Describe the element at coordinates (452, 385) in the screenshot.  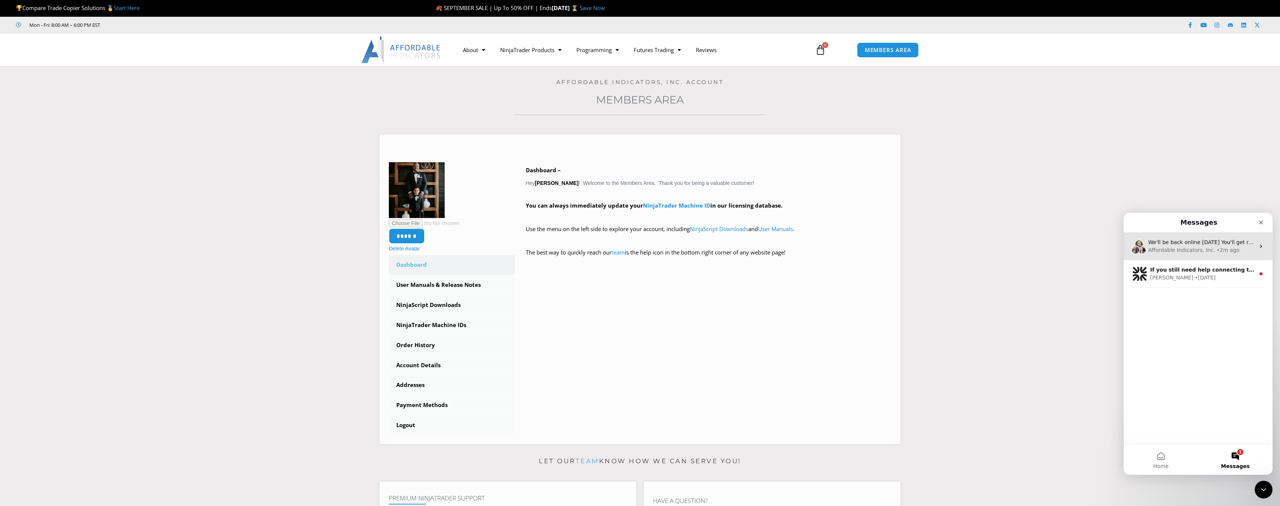
I see `a: Addresses` at that location.